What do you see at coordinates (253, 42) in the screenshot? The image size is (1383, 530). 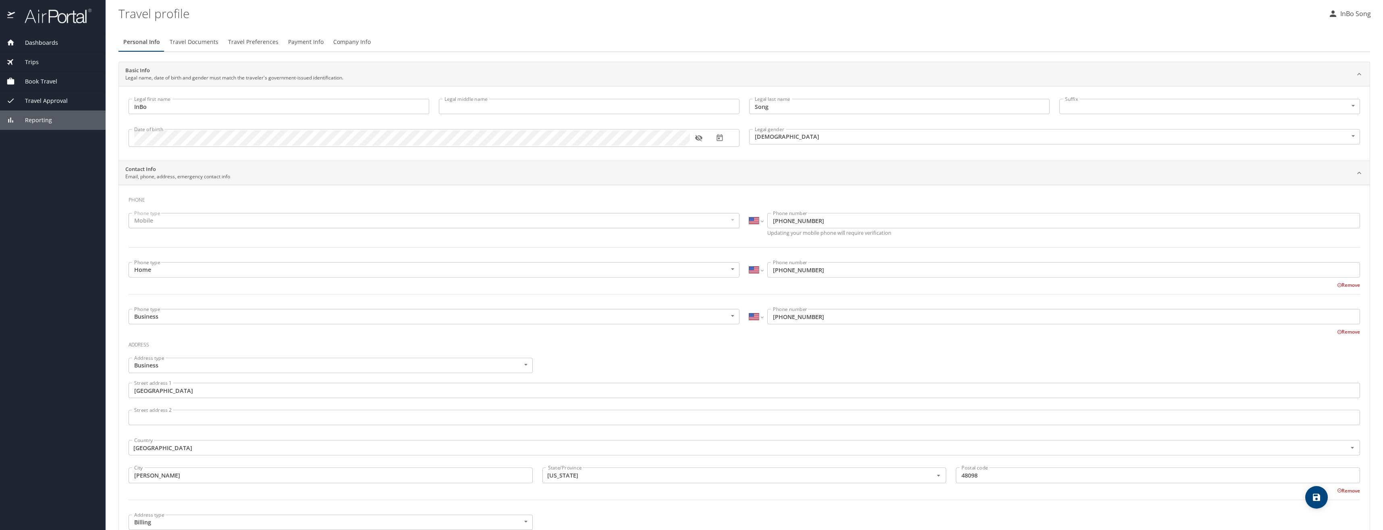 I see `span: Travel Preferences` at bounding box center [253, 42].